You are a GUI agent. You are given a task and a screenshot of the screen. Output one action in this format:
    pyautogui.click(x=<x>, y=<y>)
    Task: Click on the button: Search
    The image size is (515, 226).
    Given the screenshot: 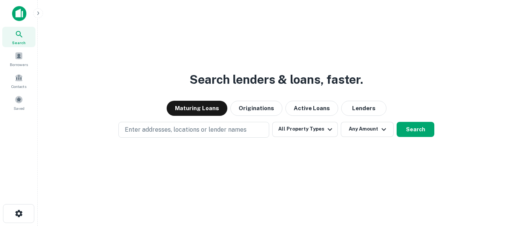 What is the action you would take?
    pyautogui.click(x=415, y=129)
    